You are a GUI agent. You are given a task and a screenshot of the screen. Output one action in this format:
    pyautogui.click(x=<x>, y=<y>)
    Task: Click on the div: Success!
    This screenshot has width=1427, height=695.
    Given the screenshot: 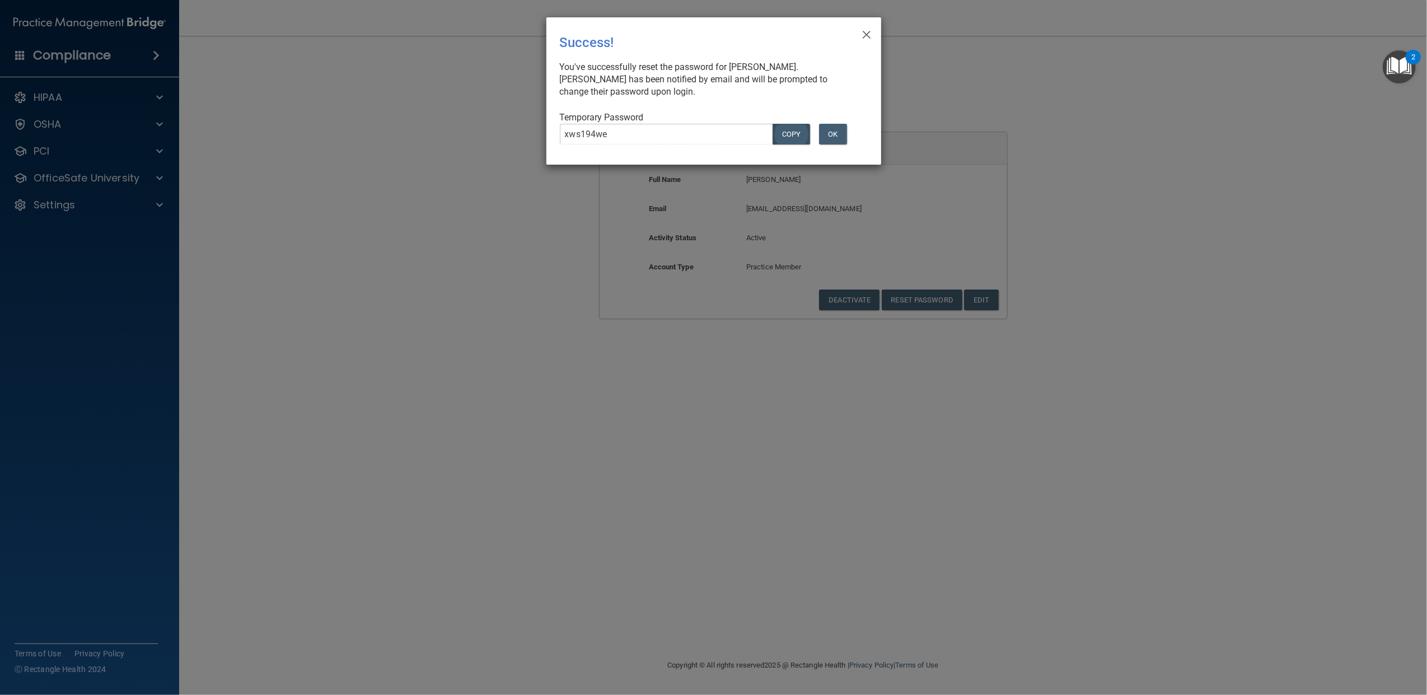 What is the action you would take?
    pyautogui.click(x=691, y=43)
    